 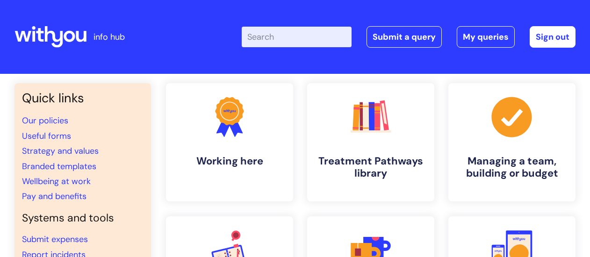 What do you see at coordinates (59, 167) in the screenshot?
I see `a: Branded templates` at bounding box center [59, 167].